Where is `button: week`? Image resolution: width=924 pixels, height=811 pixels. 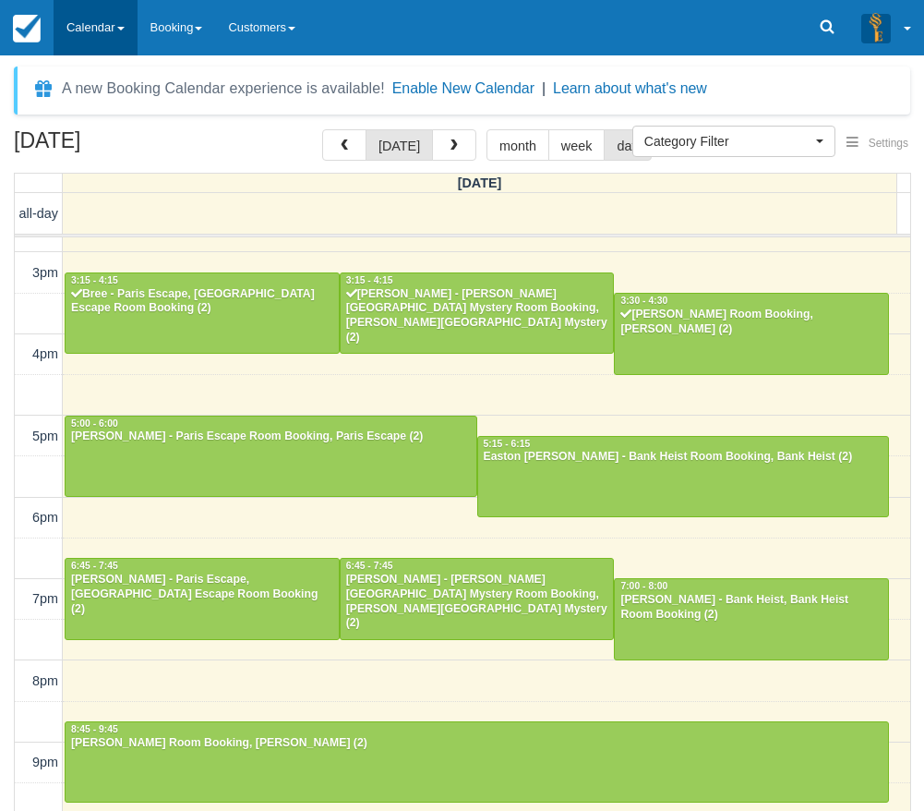
button: week is located at coordinates (577, 145).